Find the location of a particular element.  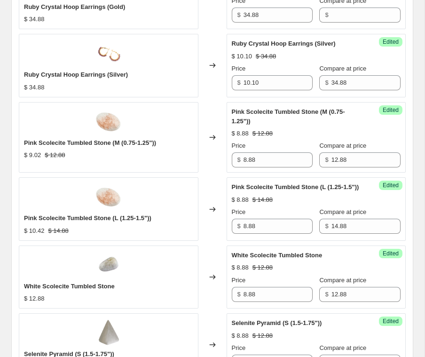

span: $ 9.02 is located at coordinates (32, 155).